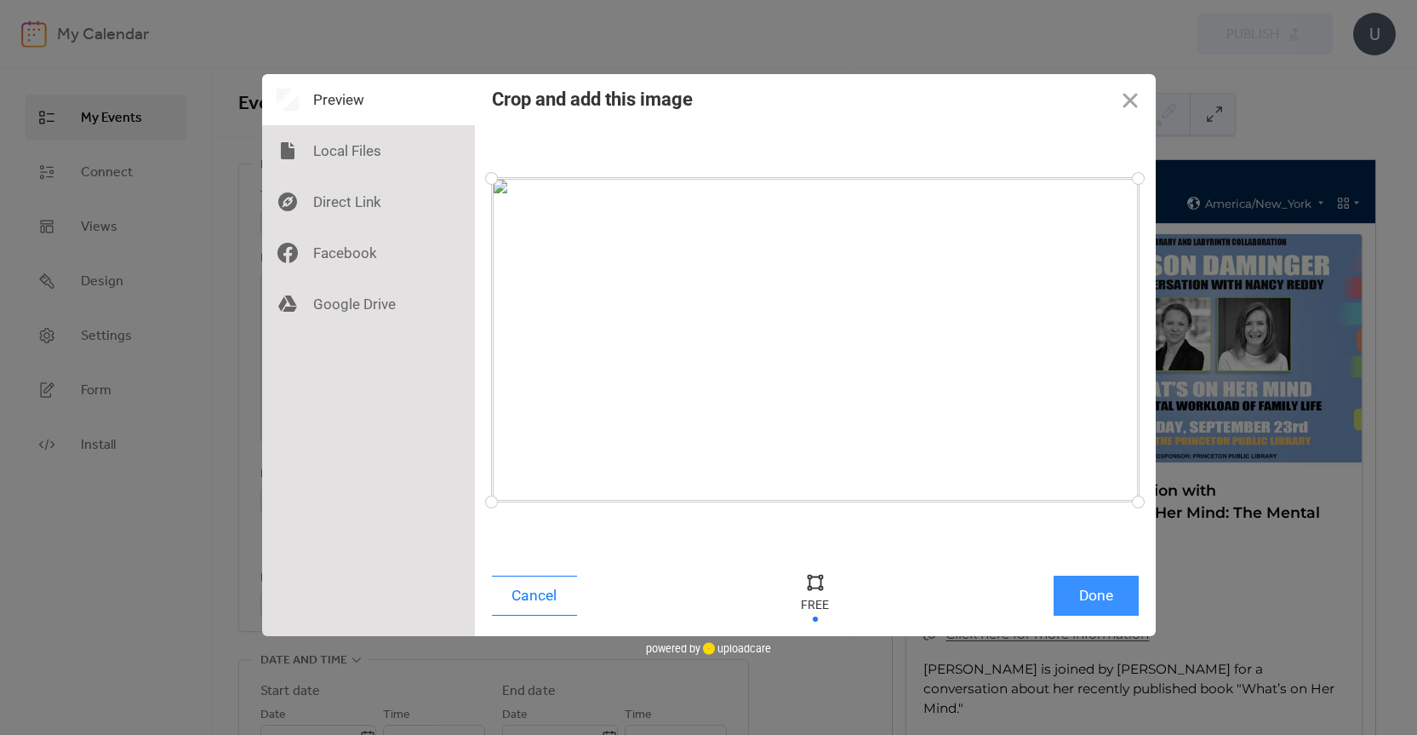 The image size is (1417, 735). What do you see at coordinates (369, 151) in the screenshot?
I see `div: Local Files` at bounding box center [369, 151].